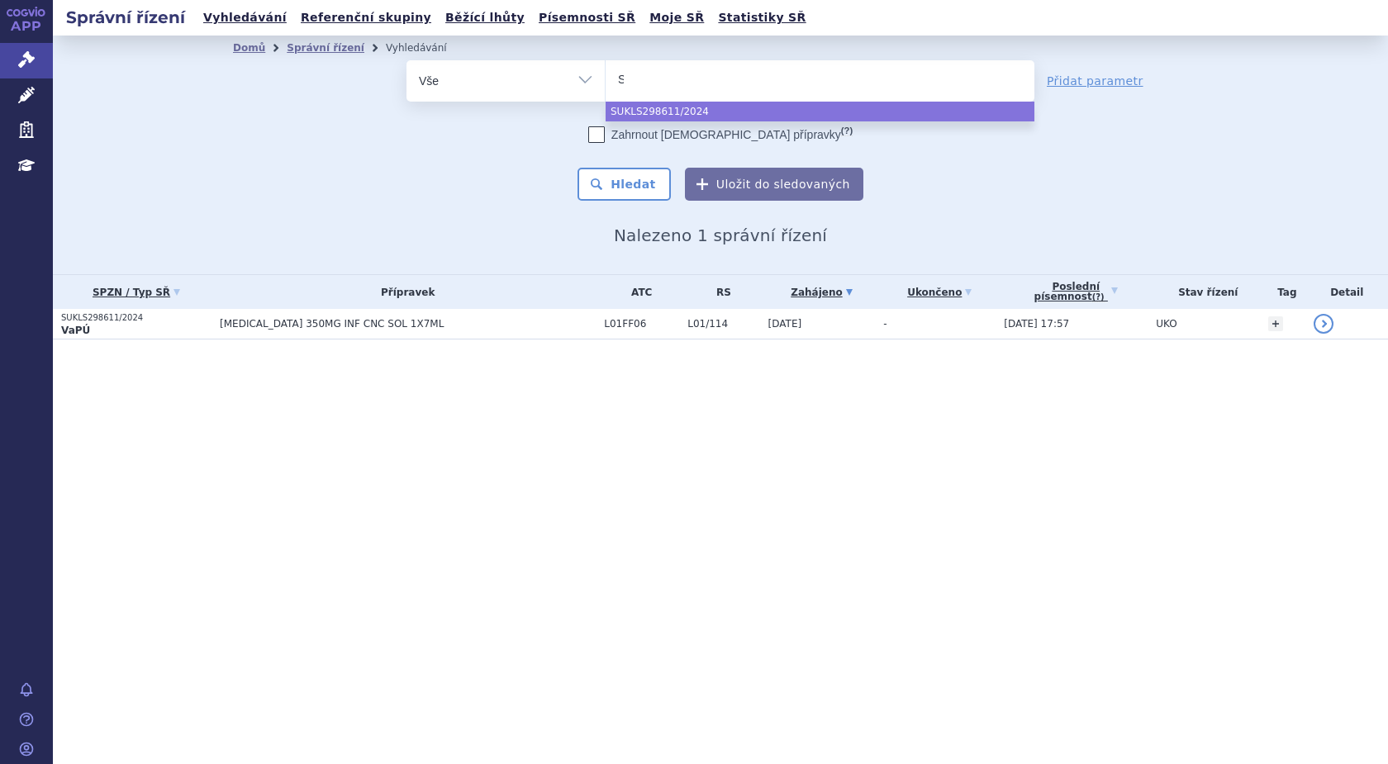 Image resolution: width=1388 pixels, height=764 pixels. I want to click on span: L01/114, so click(723, 324).